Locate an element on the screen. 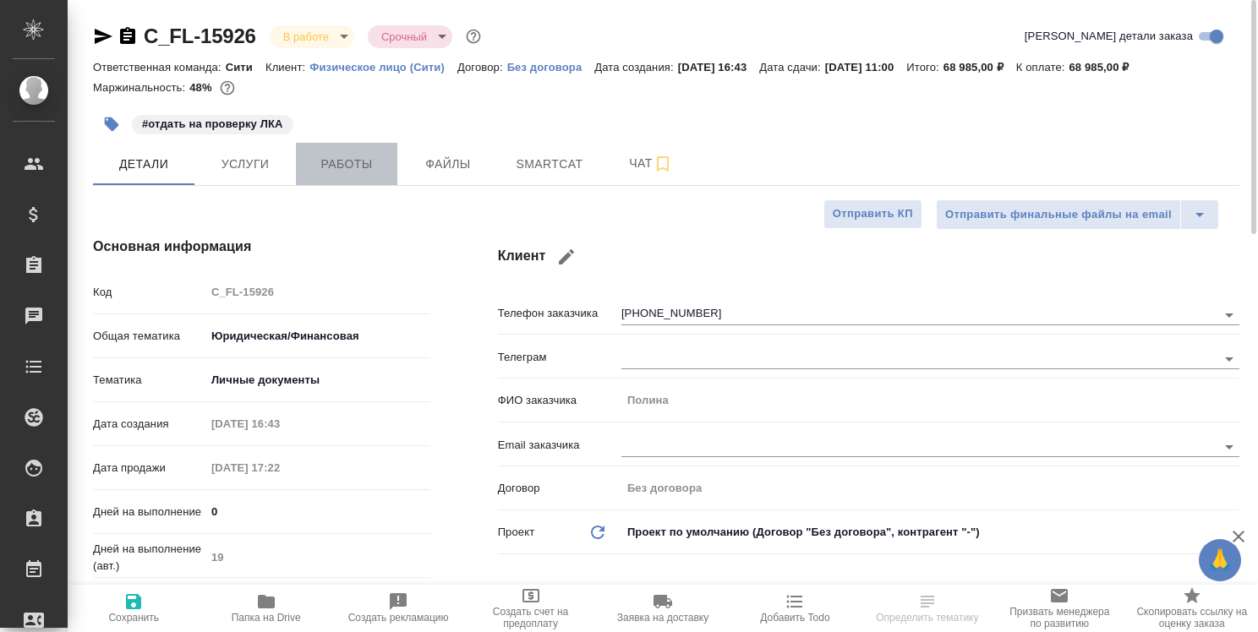 This screenshot has height=632, width=1258. p: ФИО заказчика is located at coordinates (559, 401).